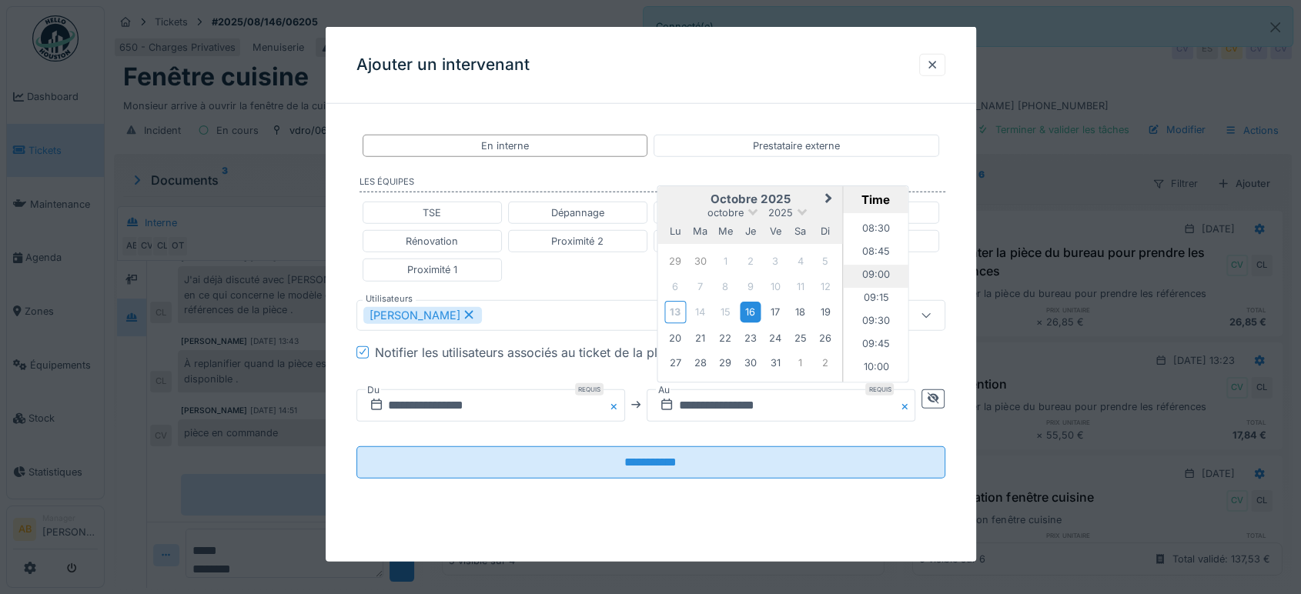  Describe the element at coordinates (675, 363) in the screenshot. I see `div: Choose lundi 27 octobre 2025` at that location.